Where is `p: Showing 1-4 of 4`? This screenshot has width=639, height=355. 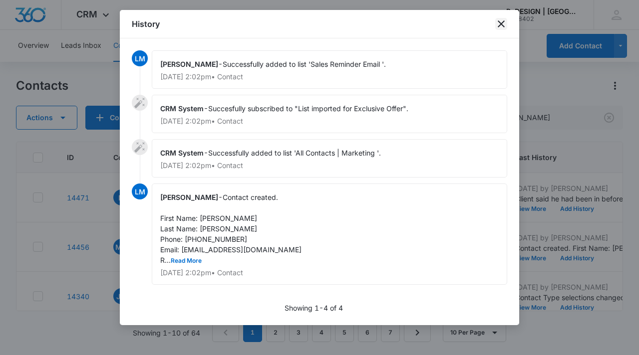
p: Showing 1-4 of 4 is located at coordinates (314, 308).